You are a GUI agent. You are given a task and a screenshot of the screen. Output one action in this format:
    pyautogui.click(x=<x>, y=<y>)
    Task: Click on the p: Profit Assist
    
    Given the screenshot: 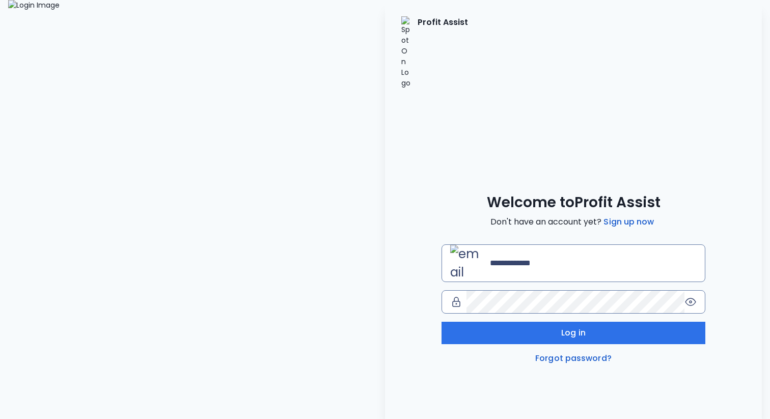 What is the action you would take?
    pyautogui.click(x=442, y=52)
    